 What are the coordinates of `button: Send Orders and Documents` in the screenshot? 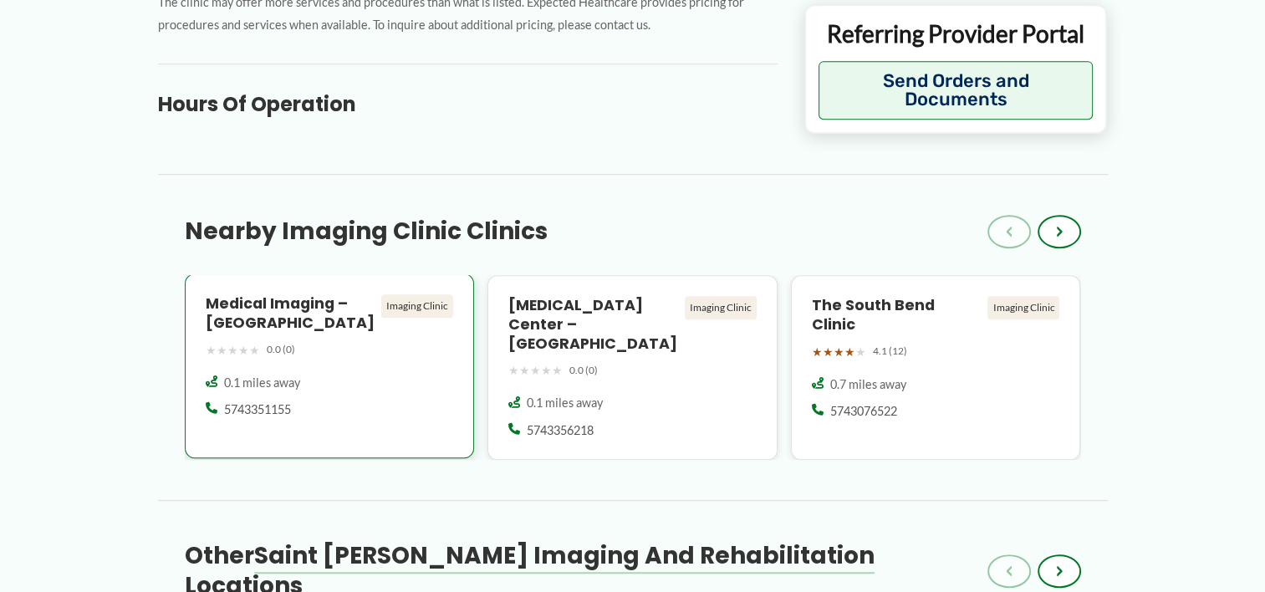 It's located at (956, 90).